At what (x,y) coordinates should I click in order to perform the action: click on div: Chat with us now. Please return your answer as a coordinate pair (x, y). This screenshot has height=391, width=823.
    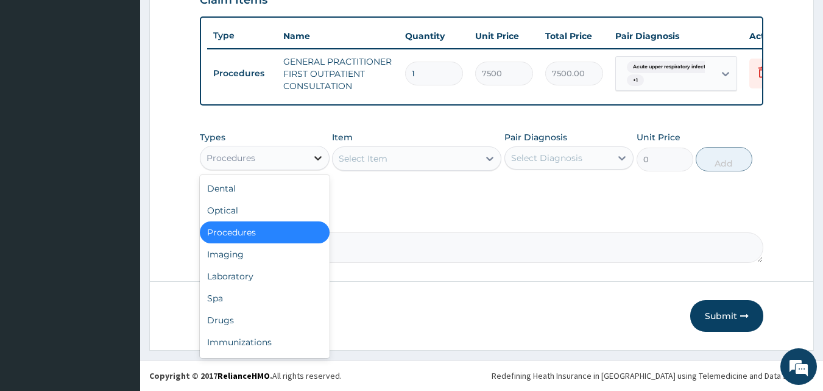
    Looking at the image, I should click on (134, 76).